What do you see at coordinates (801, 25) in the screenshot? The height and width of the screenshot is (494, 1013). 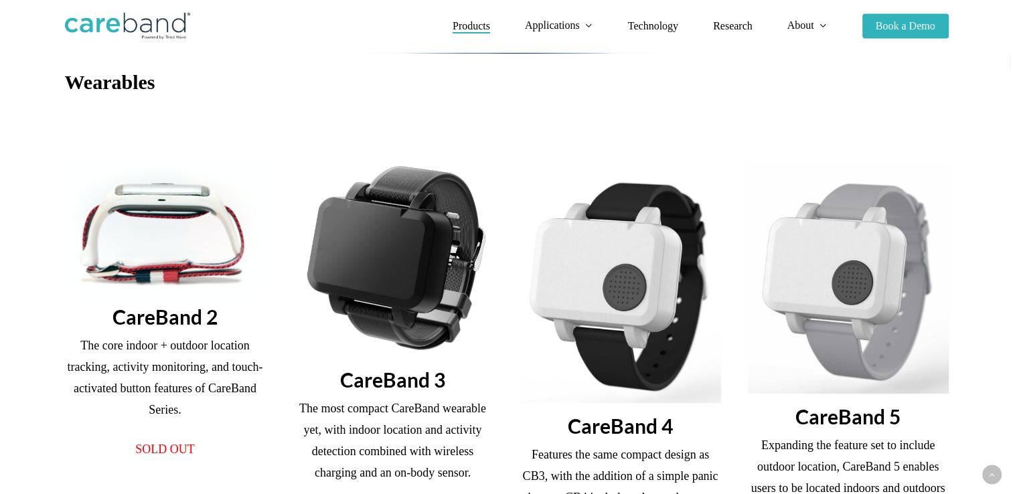 I see `span: About` at bounding box center [801, 25].